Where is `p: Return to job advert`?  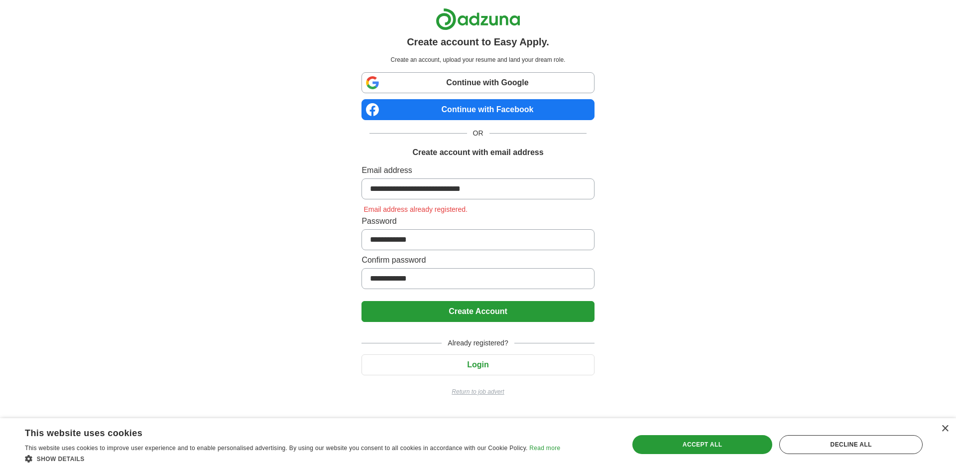
p: Return to job advert is located at coordinates (478, 391).